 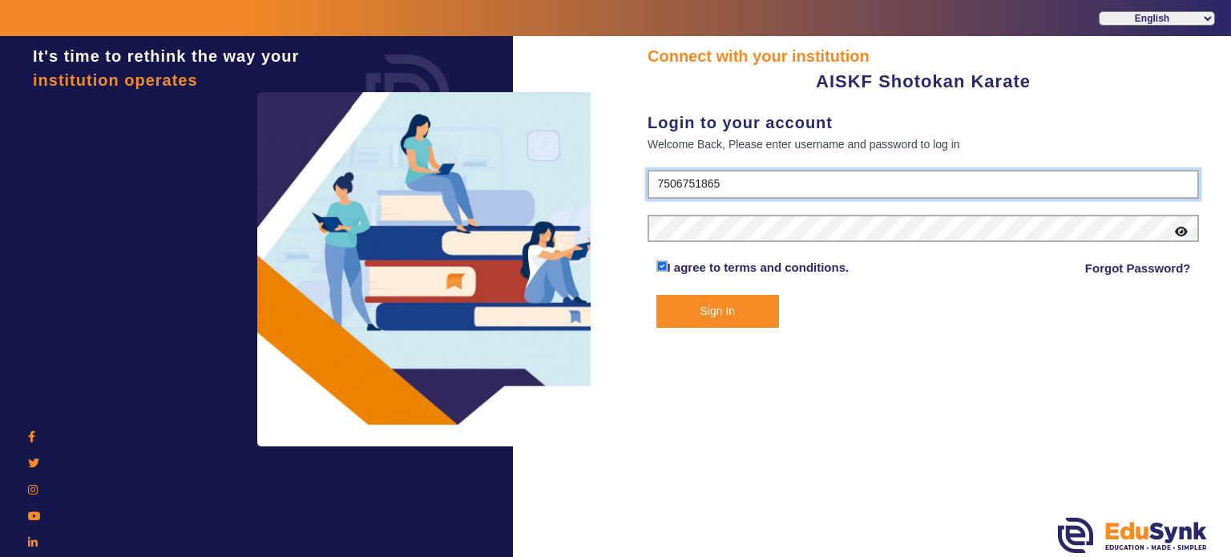 I want to click on button: Sign In, so click(x=718, y=311).